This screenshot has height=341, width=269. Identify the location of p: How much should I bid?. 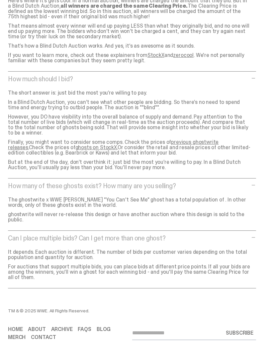
(129, 79).